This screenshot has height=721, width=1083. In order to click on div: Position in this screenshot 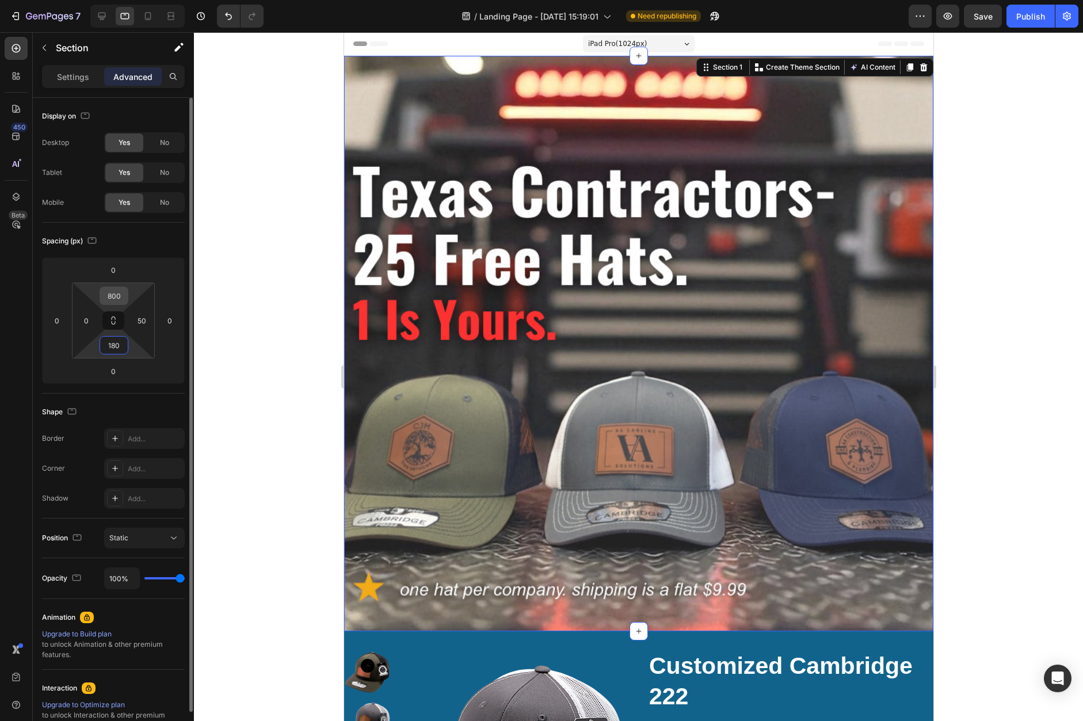, I will do `click(63, 538)`.